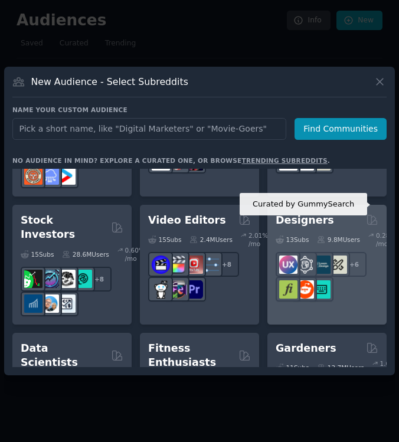 This screenshot has height=442, width=399. What do you see at coordinates (292, 240) in the screenshot?
I see `div: 13 Sub s` at bounding box center [292, 240].